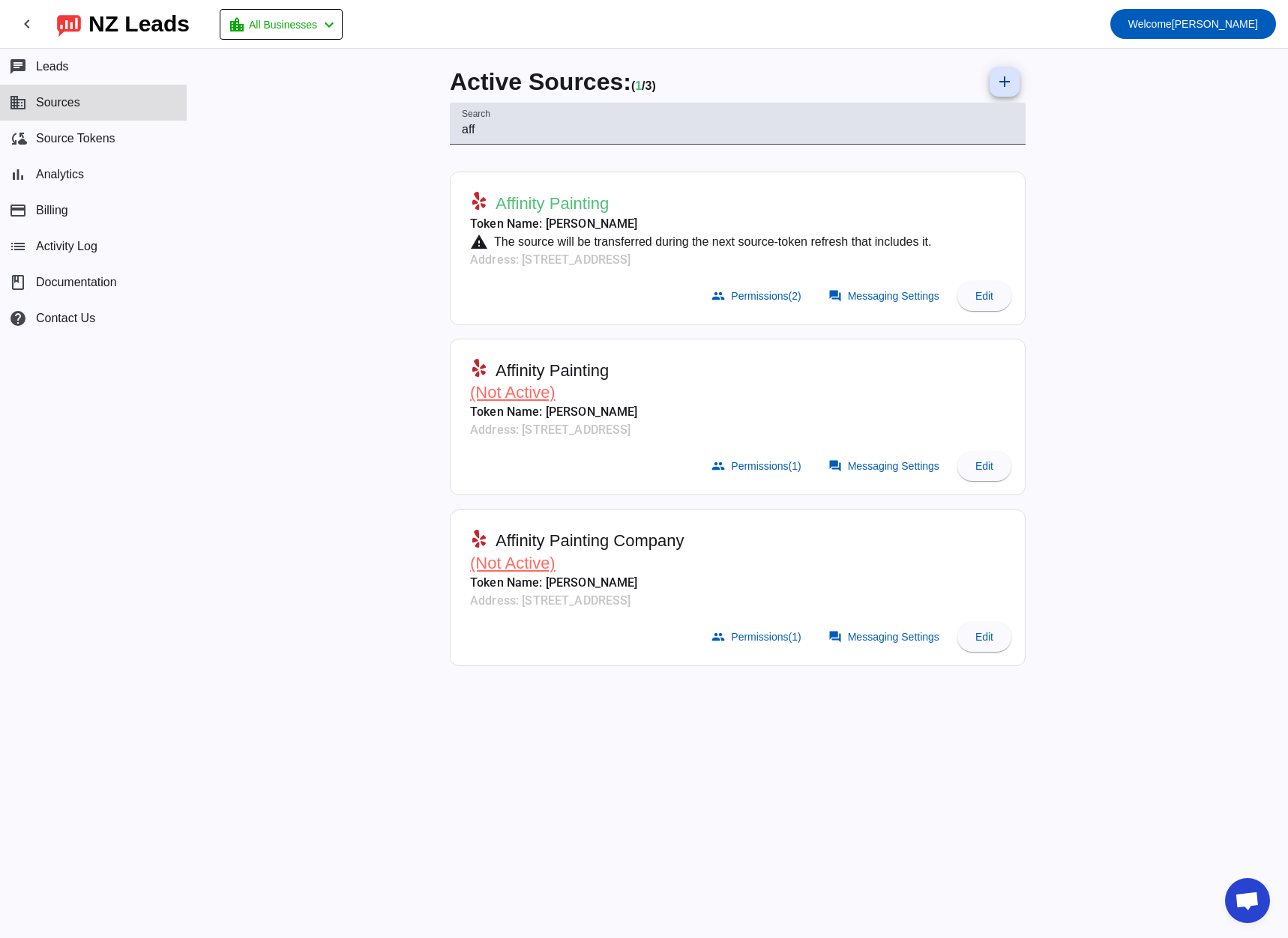 The width and height of the screenshot is (1288, 938). I want to click on span: Analytics, so click(60, 174).